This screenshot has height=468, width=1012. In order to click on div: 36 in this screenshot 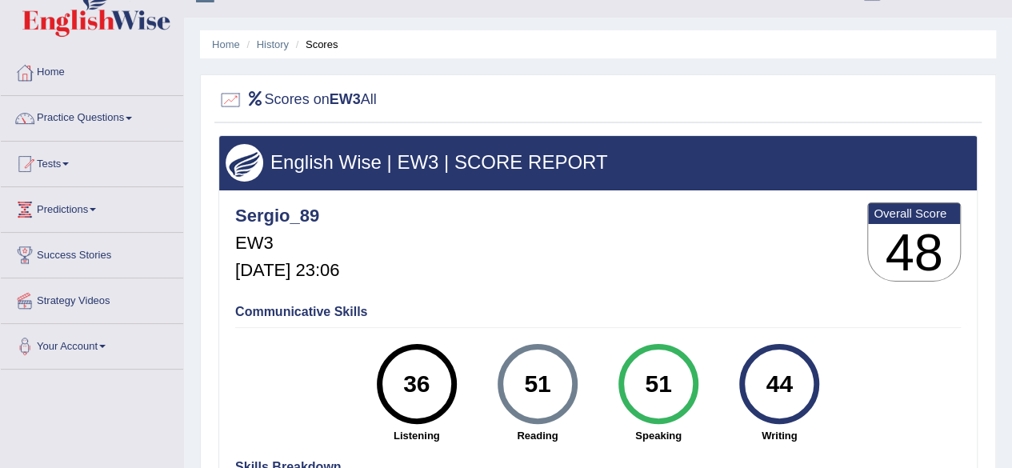, I will do `click(416, 384)`.